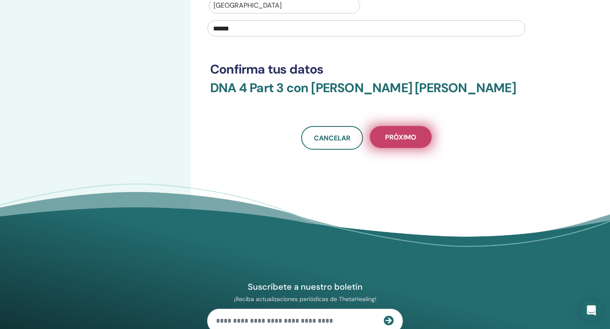  Describe the element at coordinates (332, 138) in the screenshot. I see `a: Cancelar` at that location.